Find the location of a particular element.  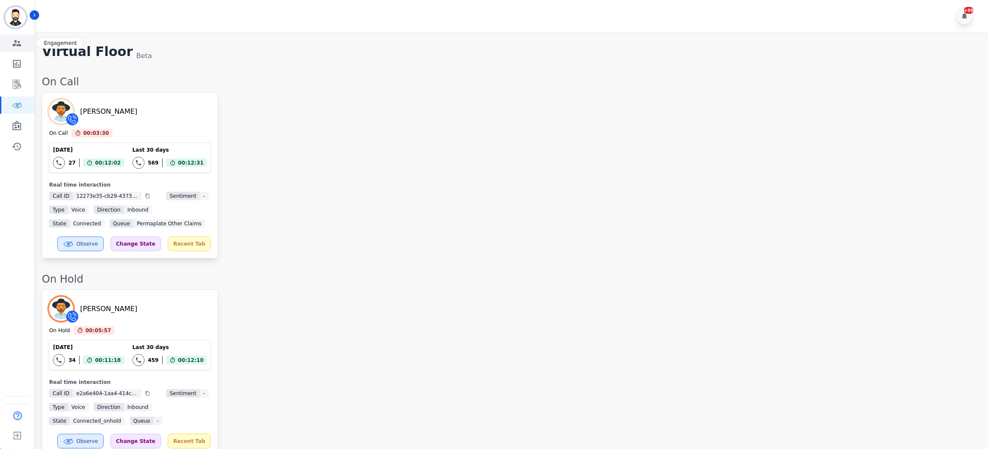

span: 00:11:18 is located at coordinates (108, 360).